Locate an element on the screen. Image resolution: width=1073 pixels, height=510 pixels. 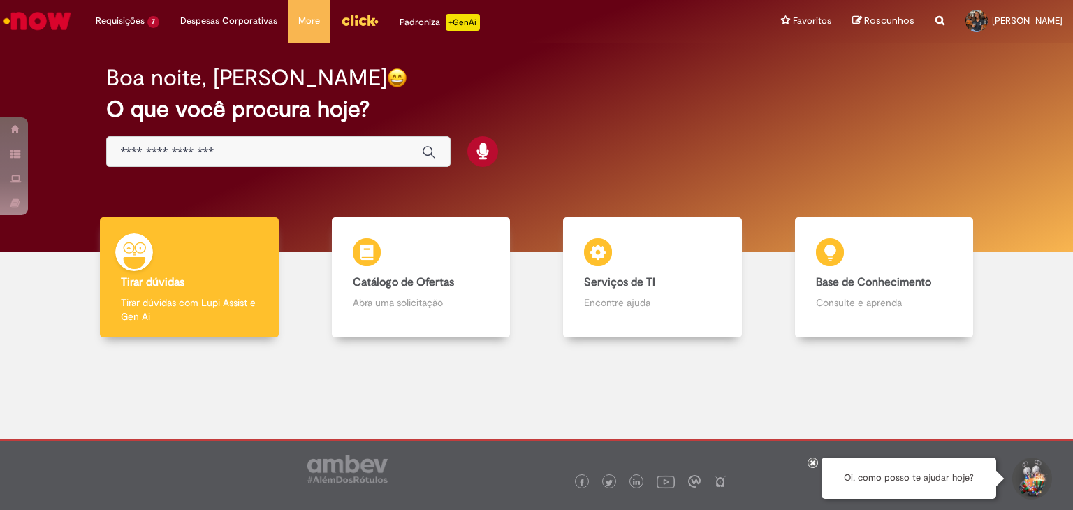
p: Consulte e aprenda is located at coordinates (884, 302).